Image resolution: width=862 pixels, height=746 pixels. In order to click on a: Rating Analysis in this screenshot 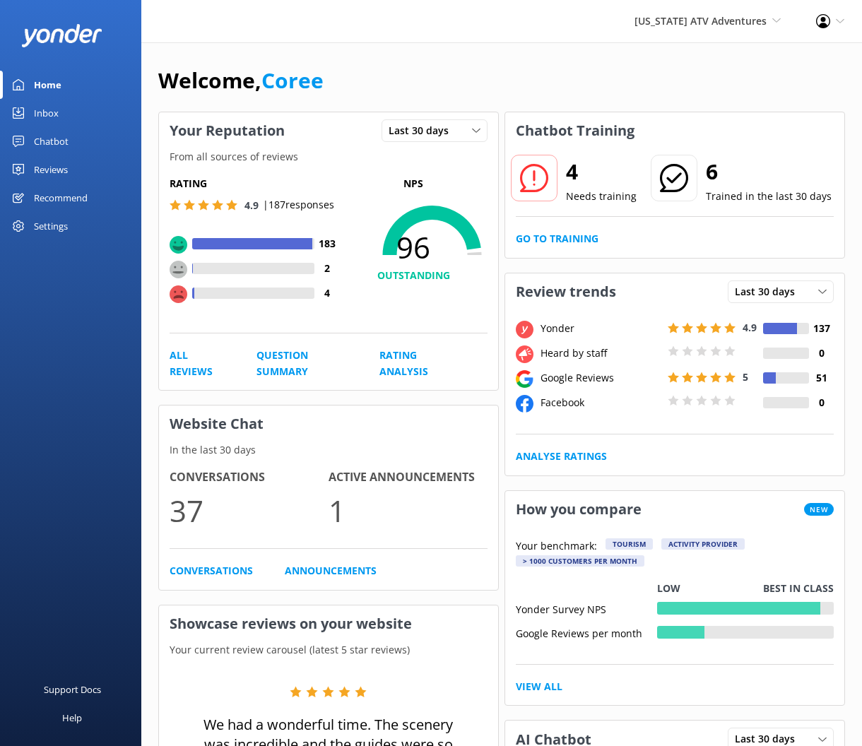, I will do `click(418, 363)`.